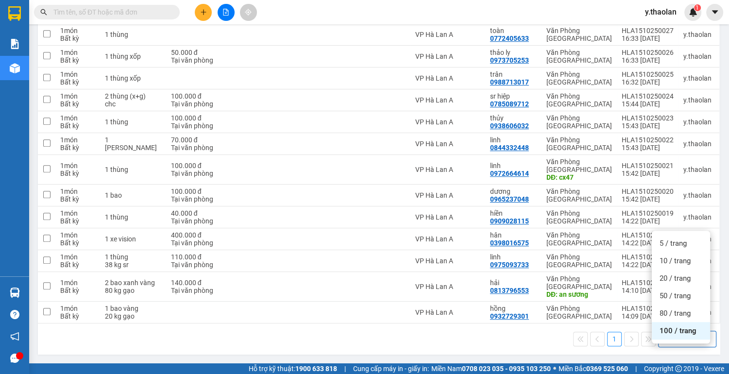 The width and height of the screenshot is (729, 374). What do you see at coordinates (196, 257) in the screenshot?
I see `div: 110.000 đ` at bounding box center [196, 257].